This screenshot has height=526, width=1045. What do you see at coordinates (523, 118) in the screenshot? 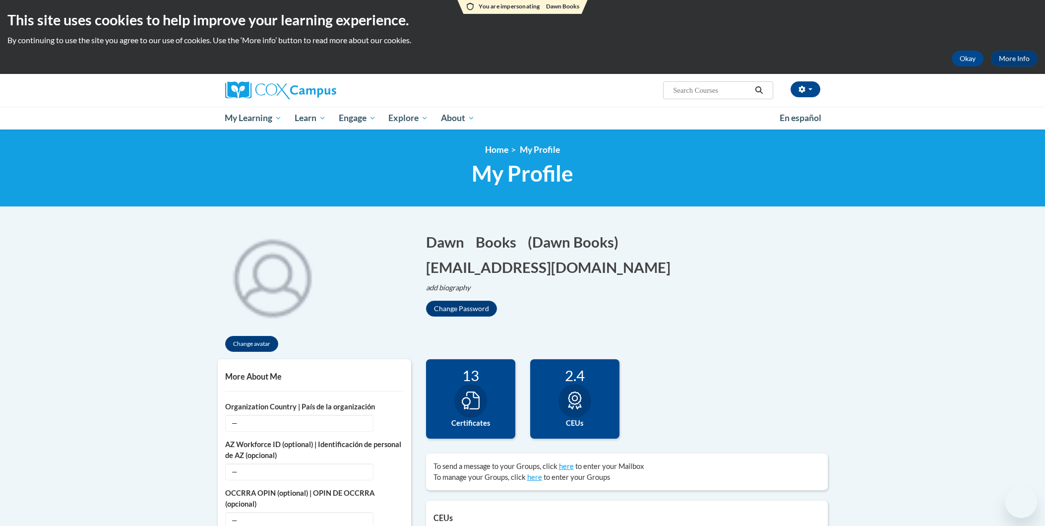
I see `div: Main menu` at bounding box center [523, 118].